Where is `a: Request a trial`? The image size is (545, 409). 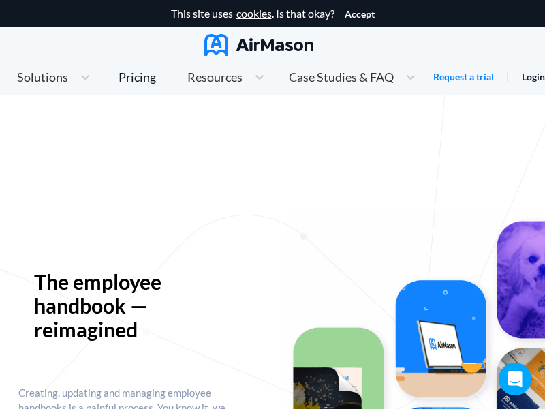 a: Request a trial is located at coordinates (463, 77).